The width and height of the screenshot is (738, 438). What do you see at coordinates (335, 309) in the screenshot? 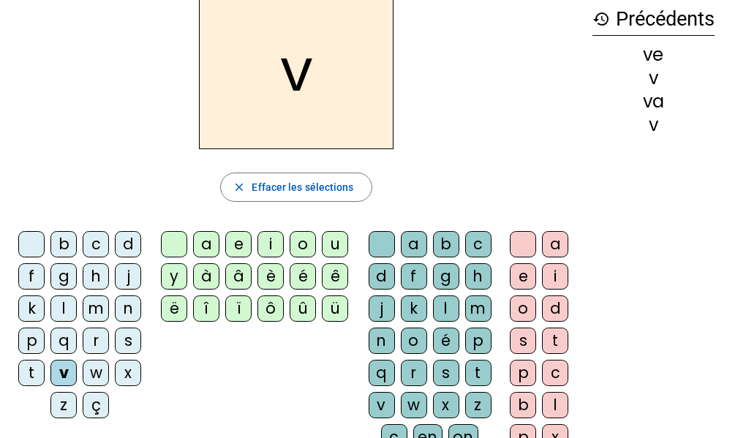
I see `div: ü` at bounding box center [335, 309].